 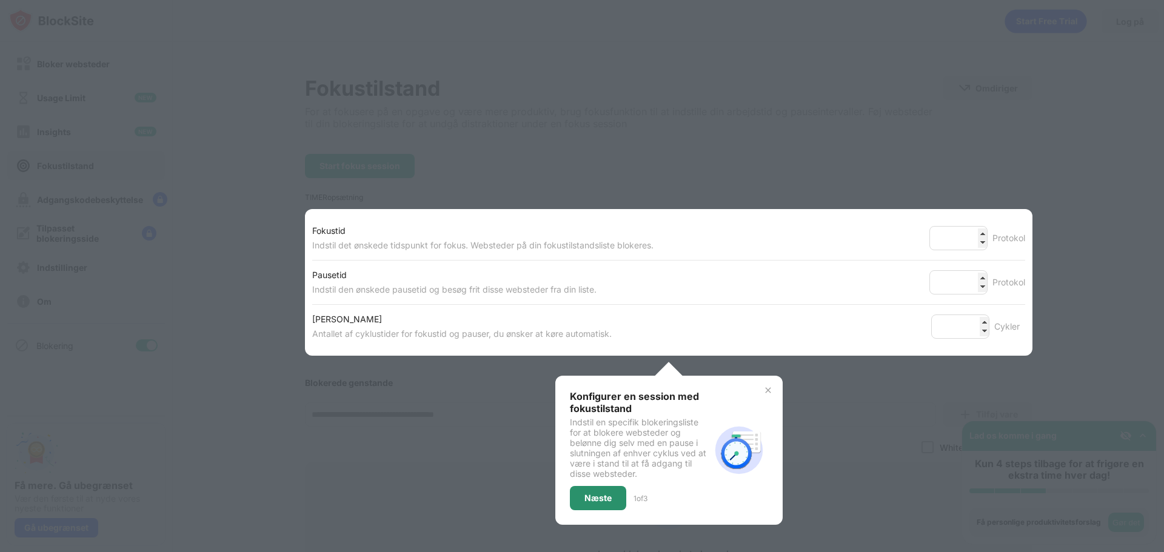 What do you see at coordinates (639, 402) in the screenshot?
I see `div: Konfigurer en session med fokustilstand` at bounding box center [639, 402].